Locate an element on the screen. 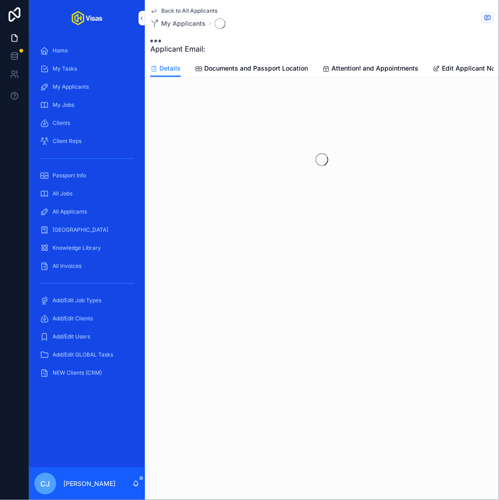  a: All Jobs is located at coordinates (87, 194).